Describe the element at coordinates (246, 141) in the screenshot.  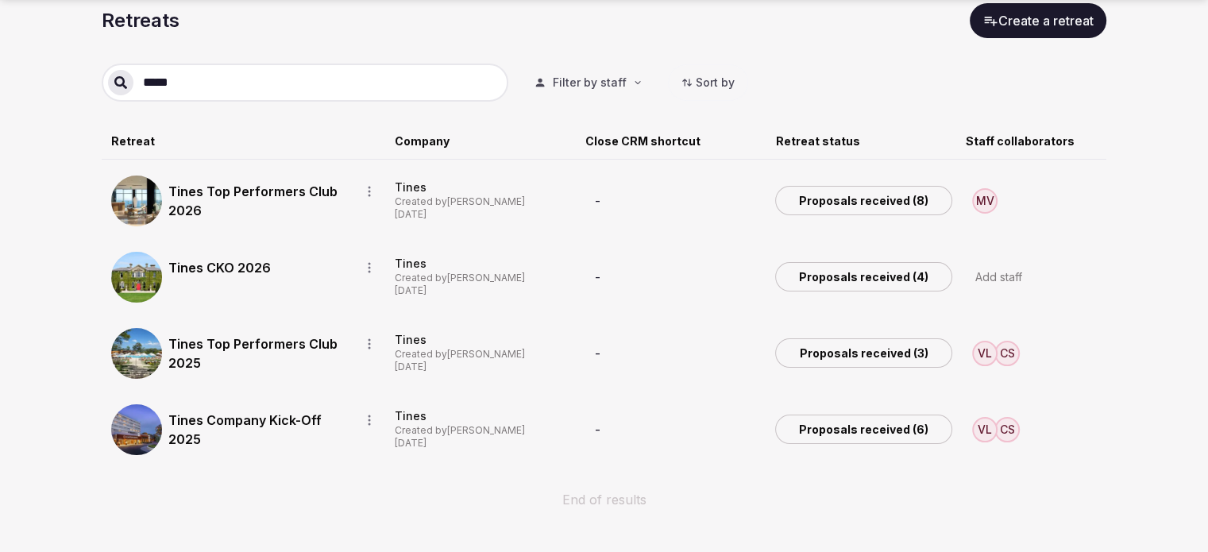
I see `div: Retreat` at that location.